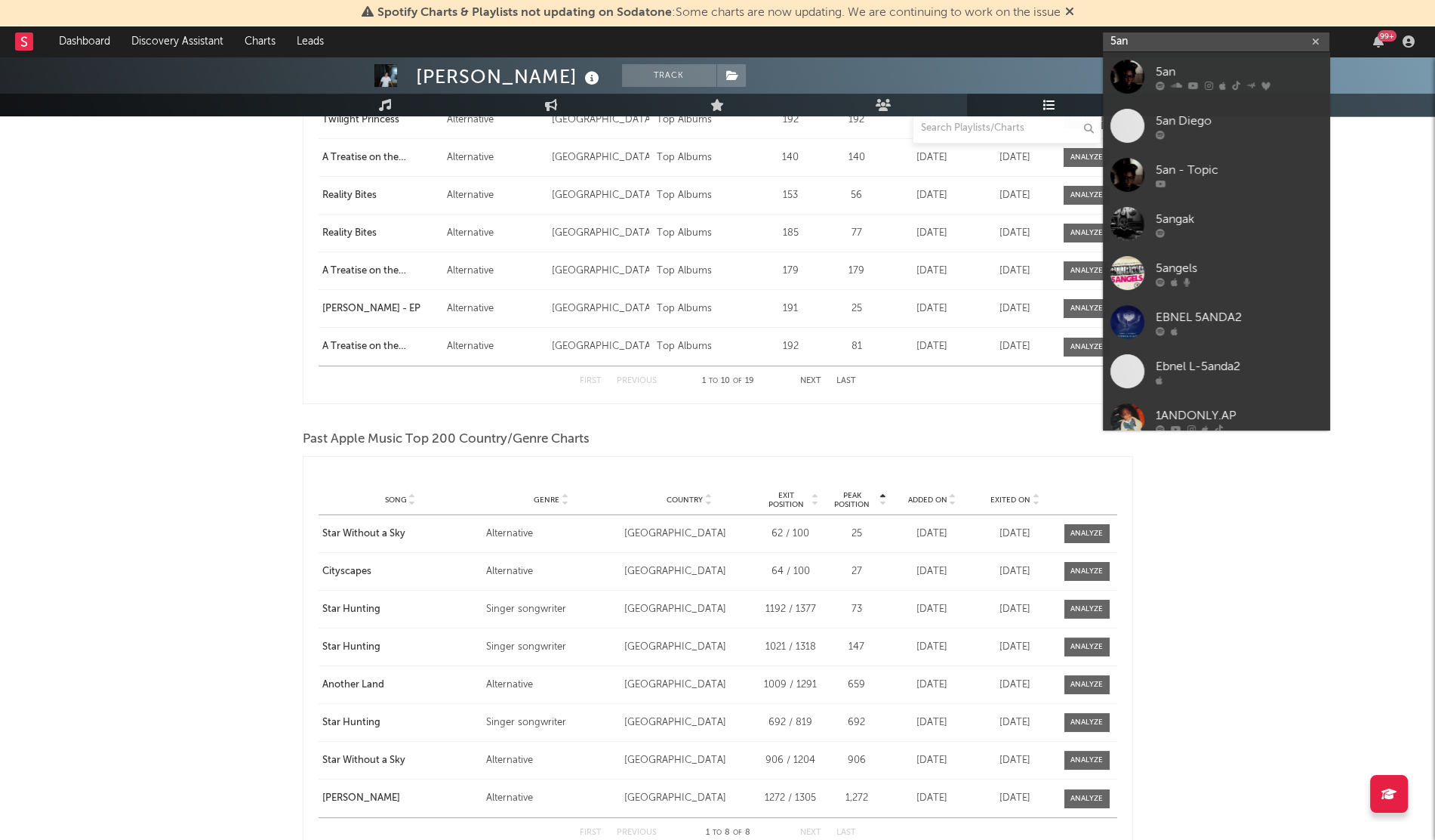 Image resolution: width=1435 pixels, height=840 pixels. What do you see at coordinates (852, 500) in the screenshot?
I see `span: Peak Position` at bounding box center [852, 500].